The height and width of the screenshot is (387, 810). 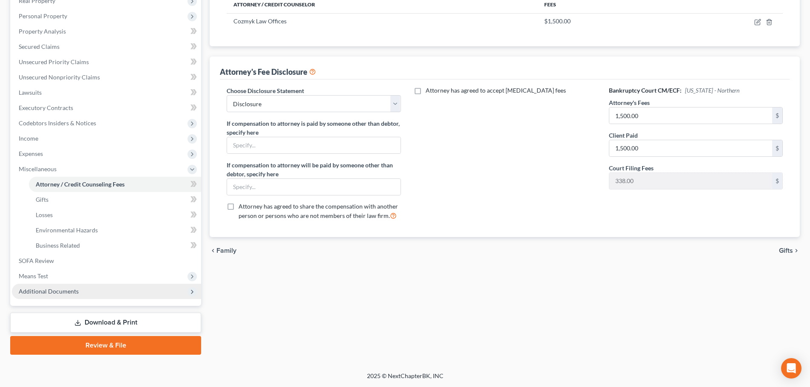 What do you see at coordinates (37, 169) in the screenshot?
I see `span: Miscellaneous` at bounding box center [37, 169].